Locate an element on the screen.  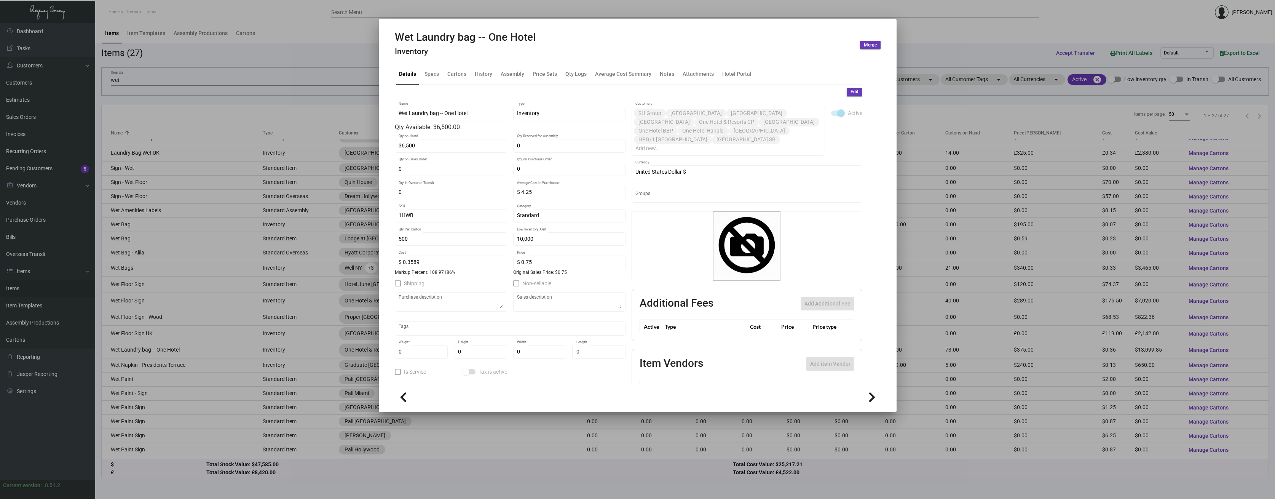
span: Edit is located at coordinates (854, 92).